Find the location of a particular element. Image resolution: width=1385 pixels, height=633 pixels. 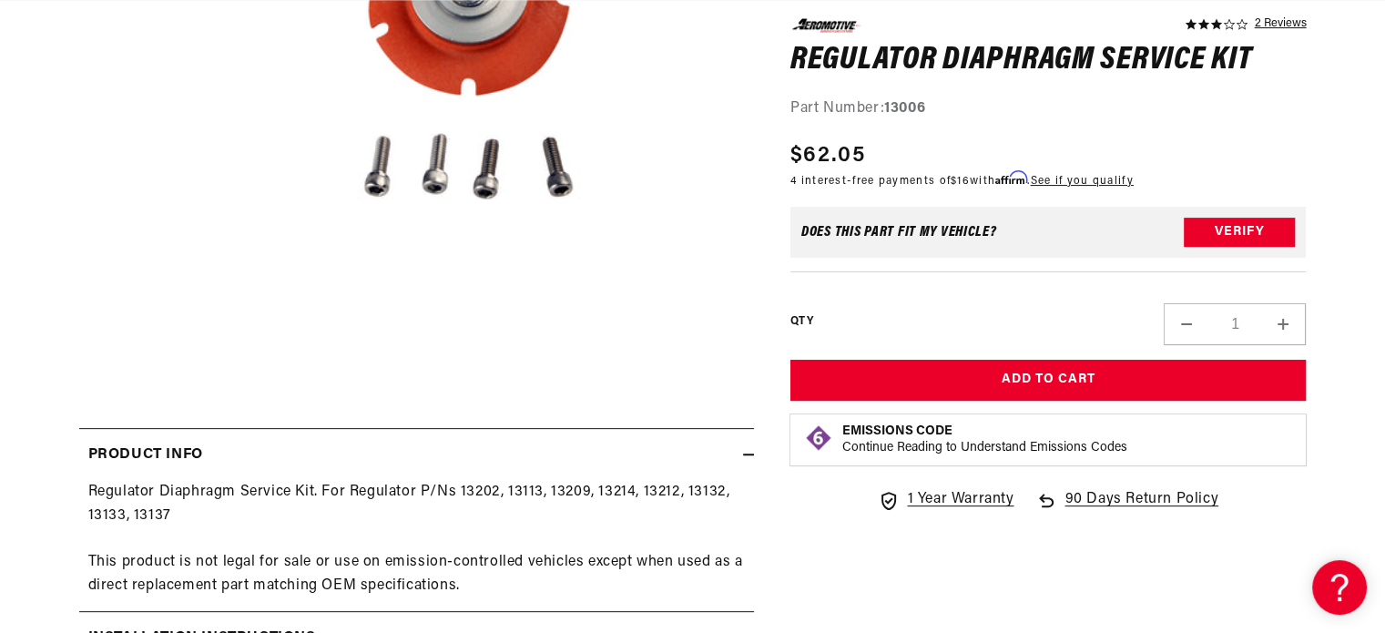

span: 1 Year Warranty is located at coordinates (960, 500).